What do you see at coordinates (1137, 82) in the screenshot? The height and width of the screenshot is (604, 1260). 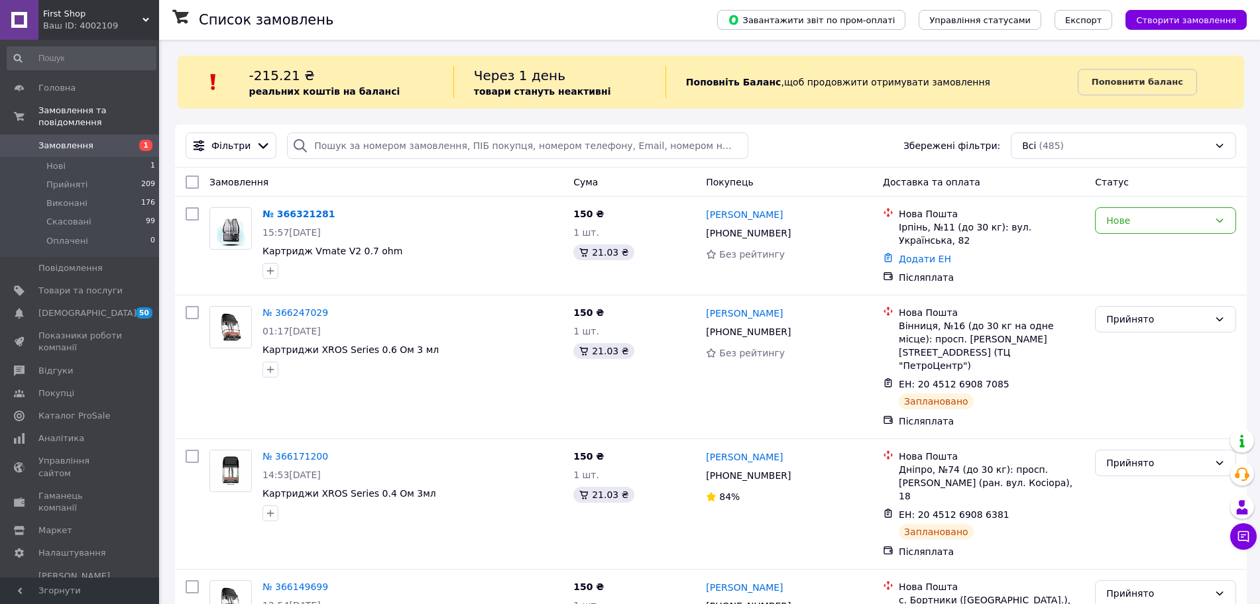 I see `b: Поповнити баланс` at bounding box center [1137, 82].